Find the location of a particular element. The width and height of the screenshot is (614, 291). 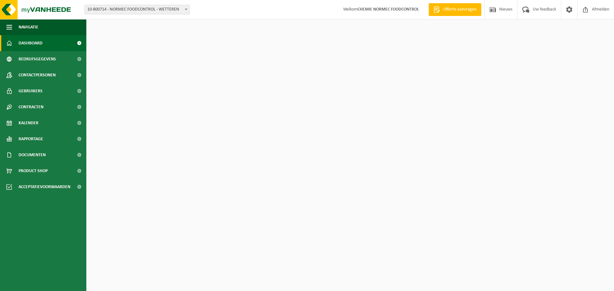

span: Offerte aanvragen is located at coordinates (460, 10).